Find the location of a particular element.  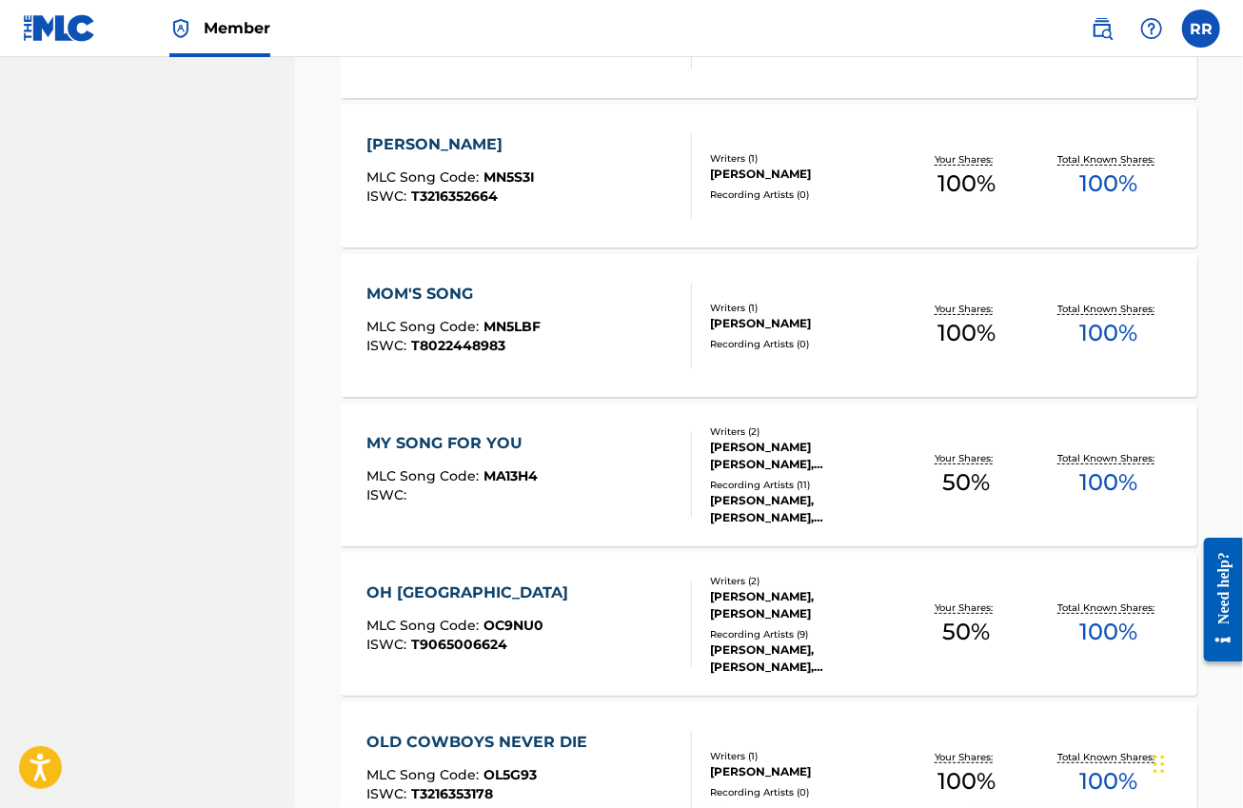

img: Top Rightsholder is located at coordinates (181, 29).